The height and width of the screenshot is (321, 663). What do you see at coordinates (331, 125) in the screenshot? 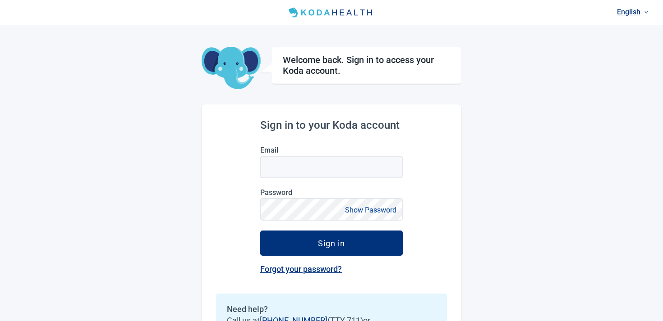
I see `h2: Sign in to your Koda account` at bounding box center [331, 125].